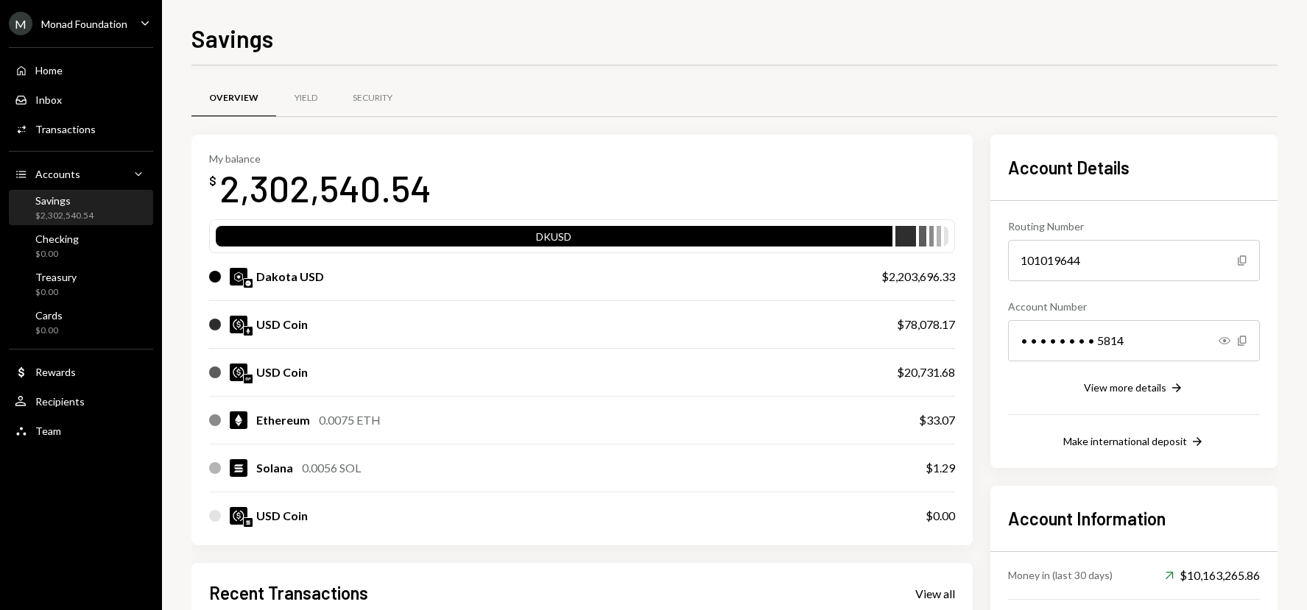 This screenshot has height=610, width=1307. Describe the element at coordinates (57, 174) in the screenshot. I see `div: Accounts` at that location.